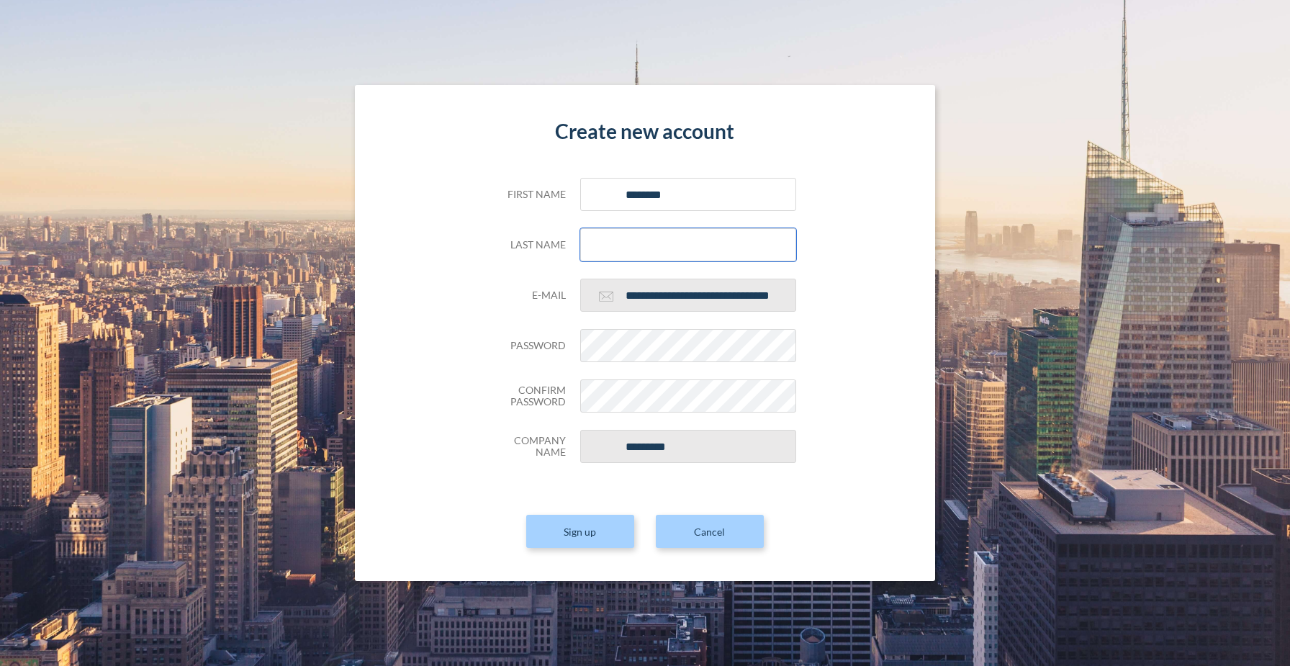  What do you see at coordinates (530, 397) in the screenshot?
I see `h5: Confirm Password` at bounding box center [530, 397].